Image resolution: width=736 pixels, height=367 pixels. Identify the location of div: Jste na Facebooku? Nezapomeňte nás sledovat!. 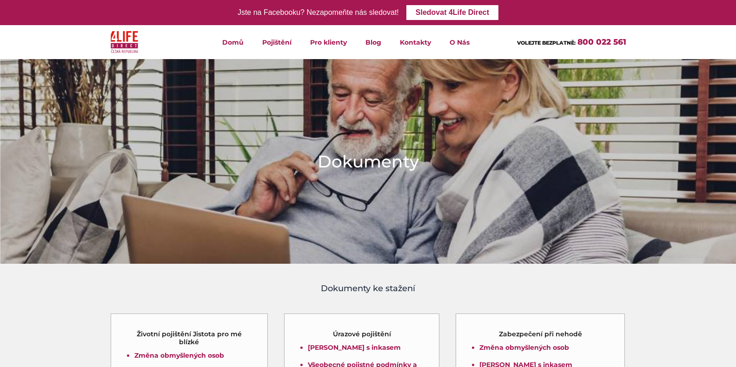
(318, 13).